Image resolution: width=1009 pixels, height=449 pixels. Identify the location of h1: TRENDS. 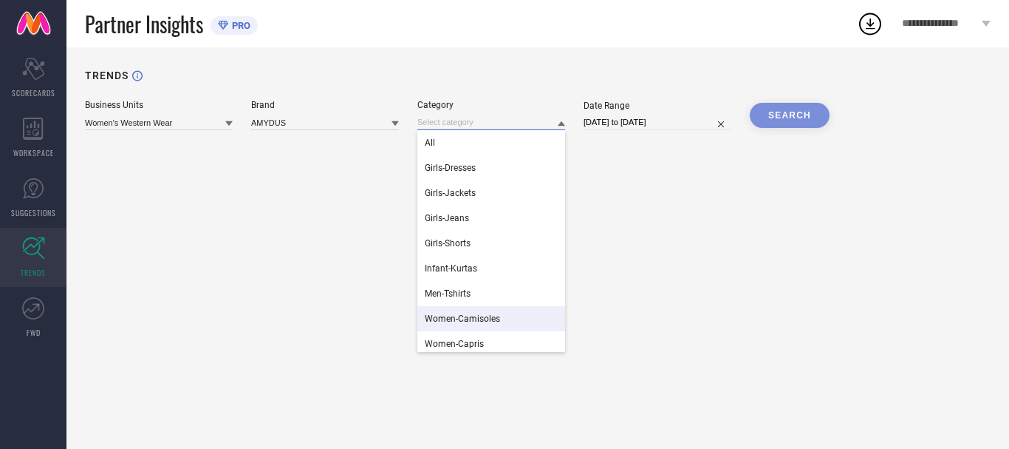
(106, 75).